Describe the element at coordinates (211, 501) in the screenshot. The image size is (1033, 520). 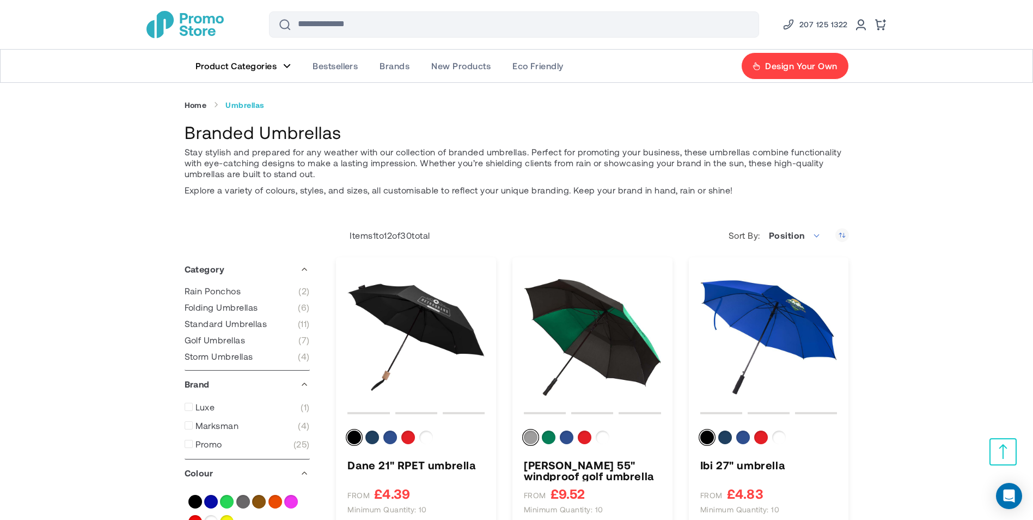
I see `a: Blue` at that location.